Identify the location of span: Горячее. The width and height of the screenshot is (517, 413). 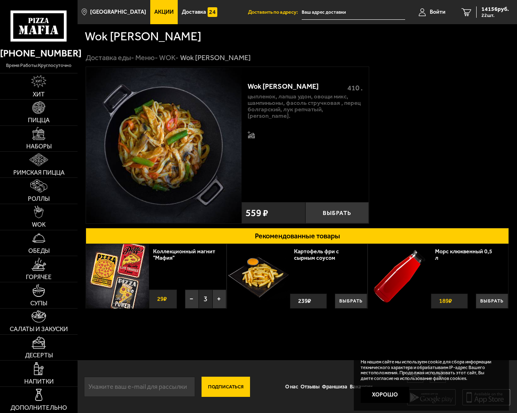
(39, 277).